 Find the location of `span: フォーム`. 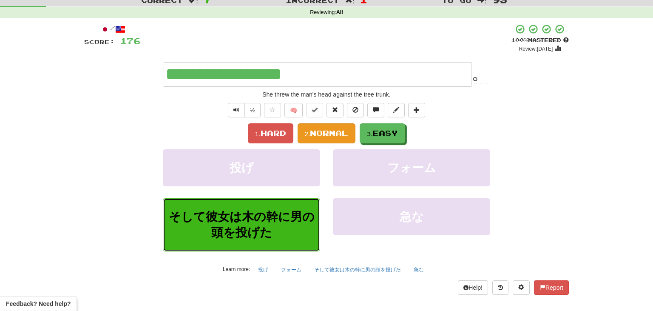

span: フォーム is located at coordinates (411, 167).